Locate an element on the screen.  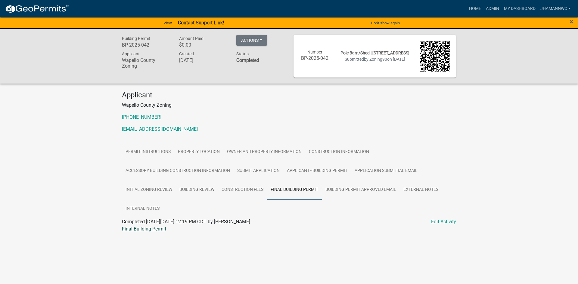
a: My Dashboard is located at coordinates (519, 9).